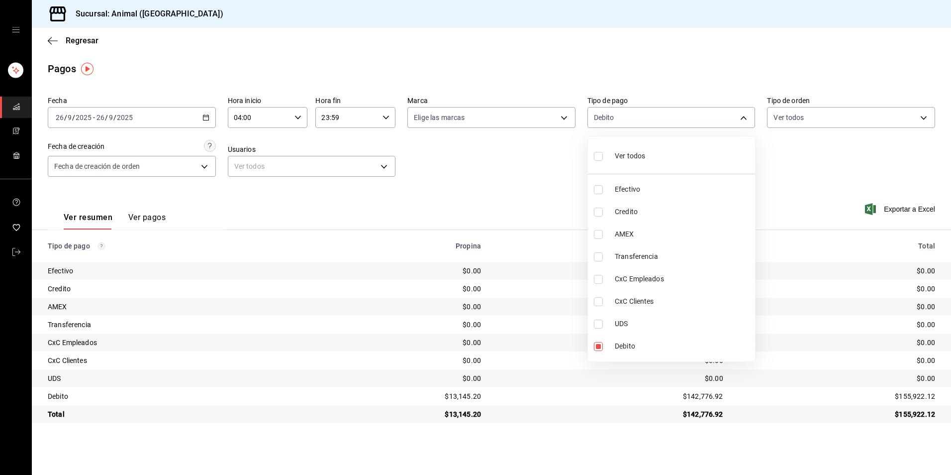 The height and width of the screenshot is (475, 951). Describe the element at coordinates (683, 279) in the screenshot. I see `span: CxC Empleados` at that location.